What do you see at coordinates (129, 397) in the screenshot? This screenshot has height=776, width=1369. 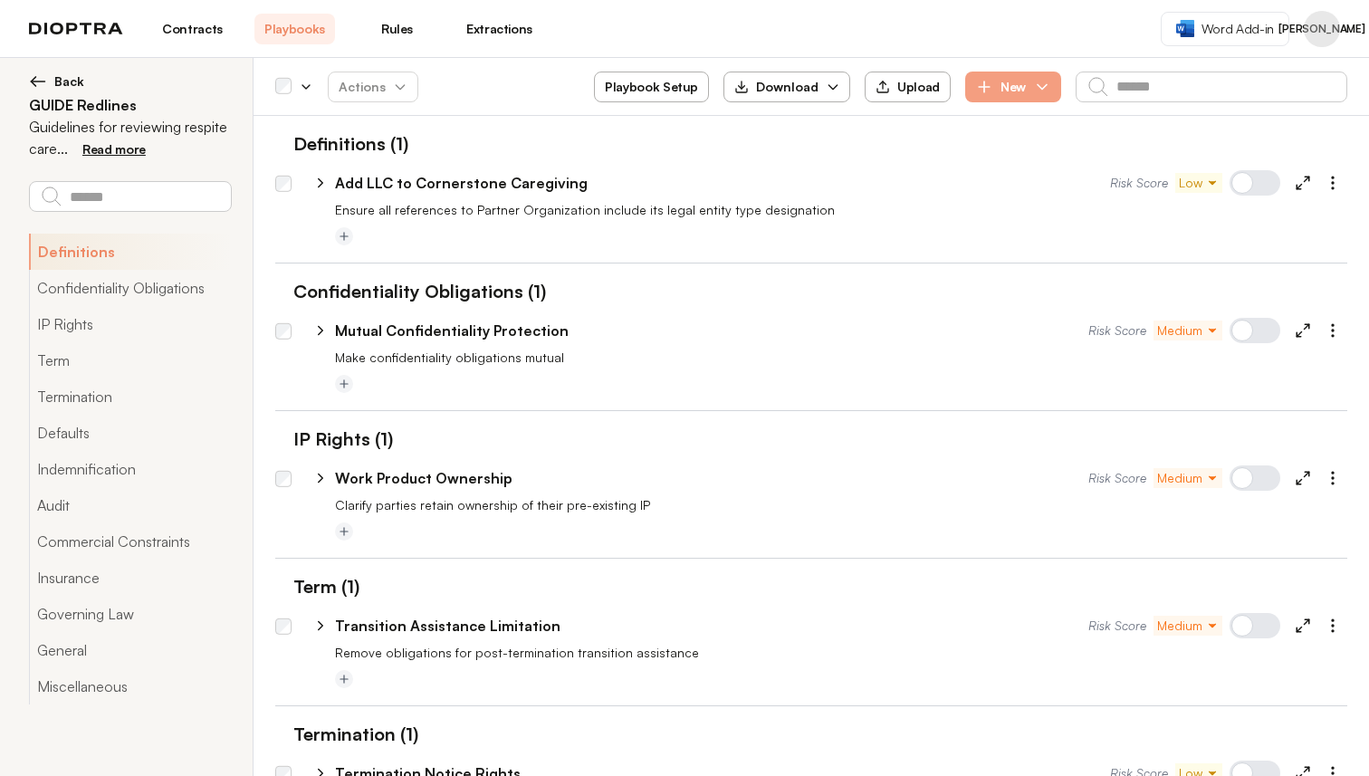 I see `button: Termination` at bounding box center [129, 397].